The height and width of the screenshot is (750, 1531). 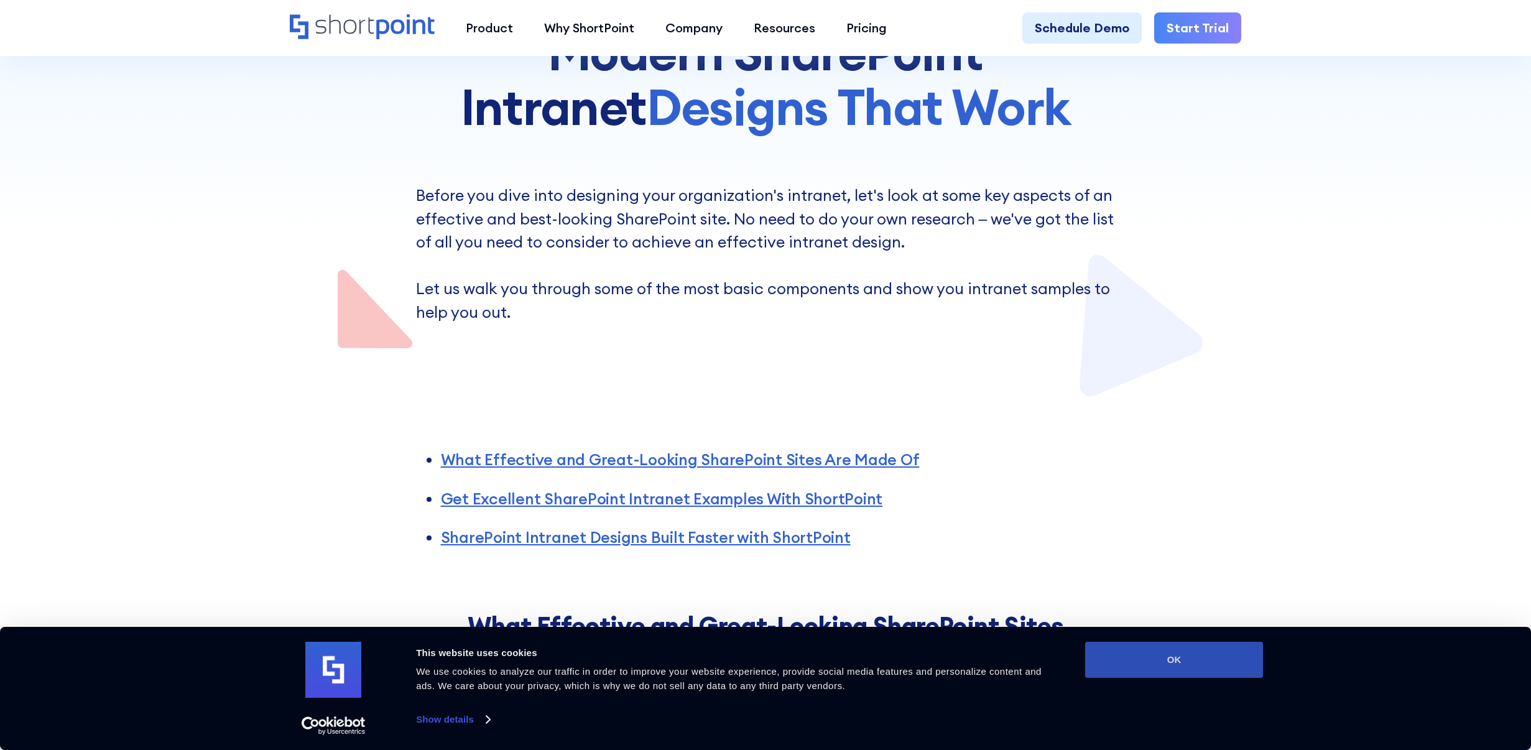 What do you see at coordinates (645, 537) in the screenshot?
I see `a: SharePoint Intranet Designs Built Faster with ShortPoint` at bounding box center [645, 537].